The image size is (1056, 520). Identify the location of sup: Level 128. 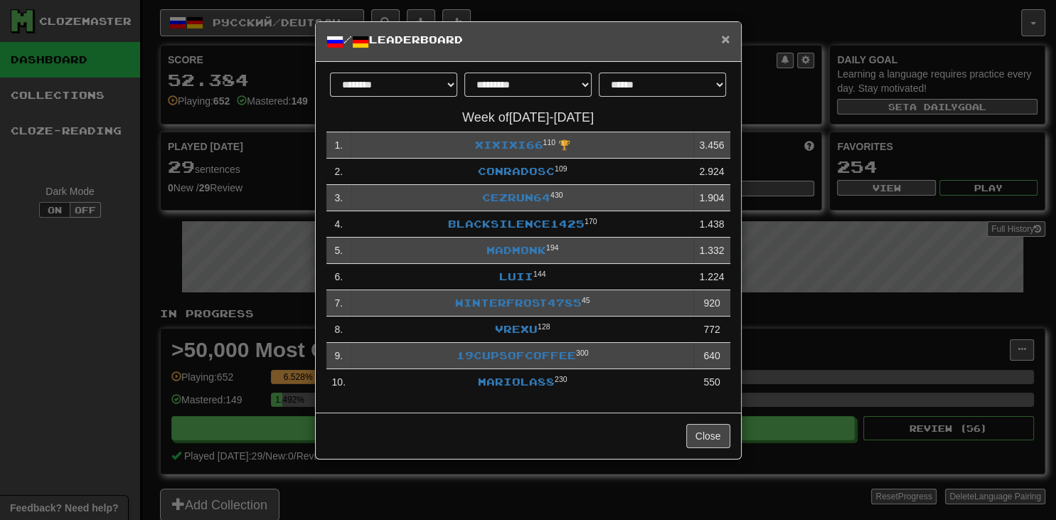
(544, 326).